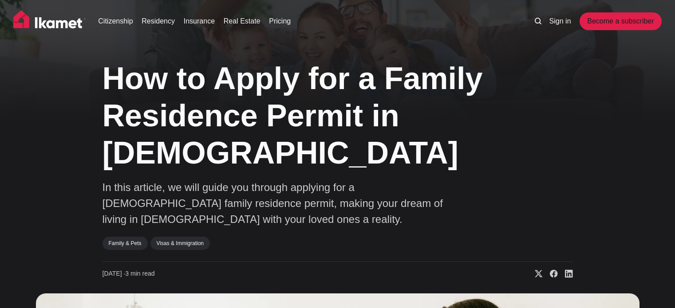 This screenshot has height=308, width=675. Describe the element at coordinates (620, 21) in the screenshot. I see `a: Become a subscriber` at that location.